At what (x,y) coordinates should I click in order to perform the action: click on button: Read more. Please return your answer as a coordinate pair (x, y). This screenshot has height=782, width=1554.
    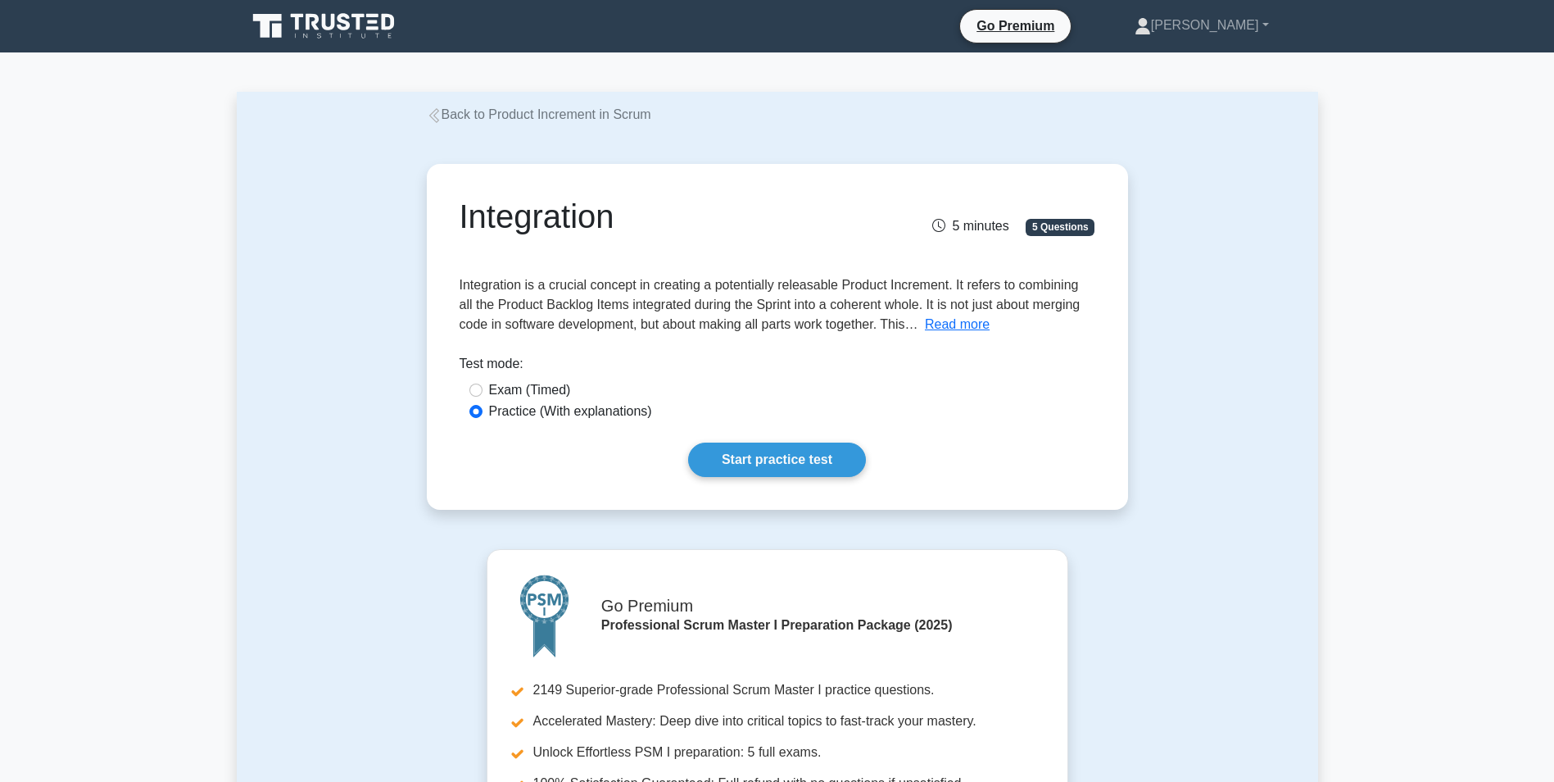
    Looking at the image, I should click on (957, 324).